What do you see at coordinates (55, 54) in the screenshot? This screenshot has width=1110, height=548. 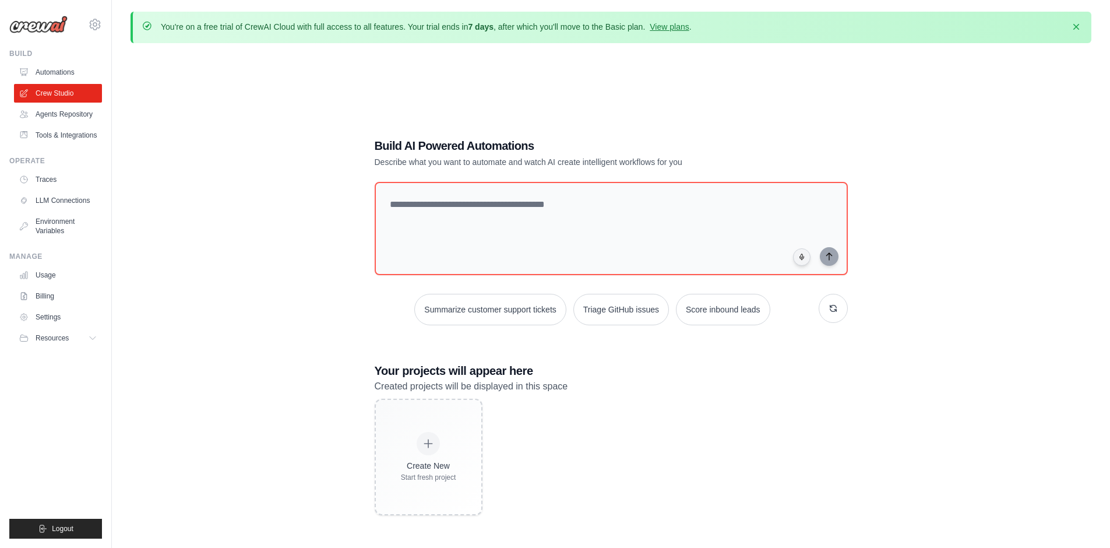 I see `div: Build` at bounding box center [55, 54].